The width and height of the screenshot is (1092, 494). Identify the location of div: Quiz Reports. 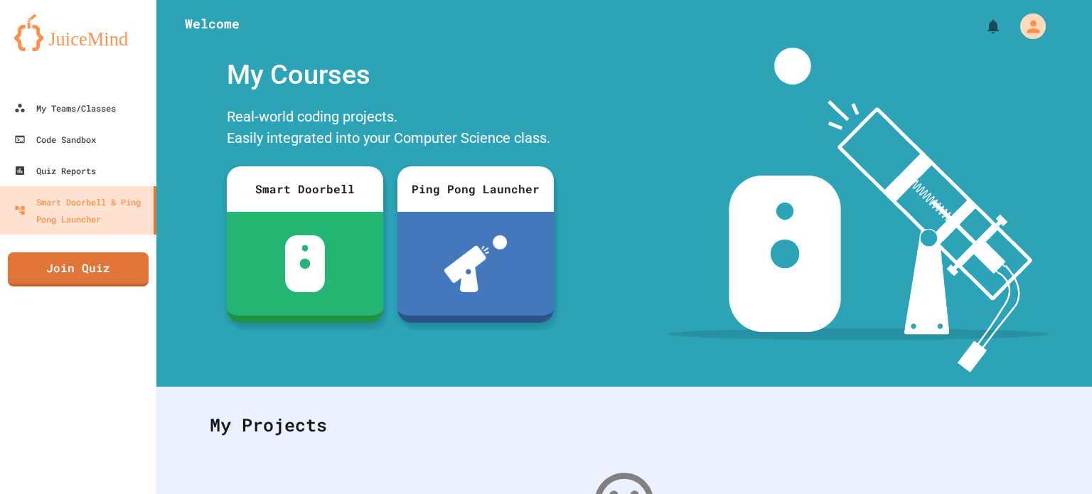
(55, 171).